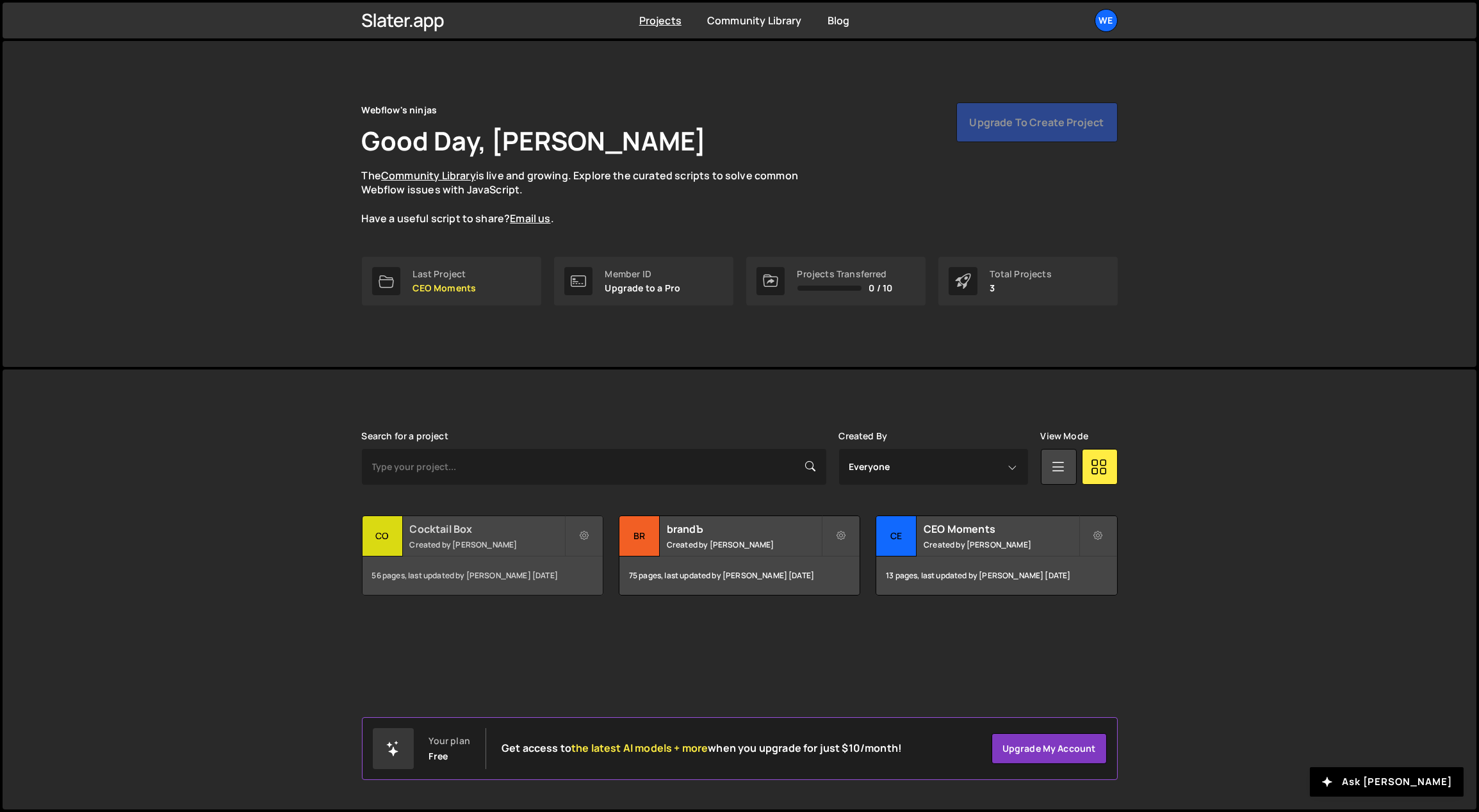 The height and width of the screenshot is (812, 1479). I want to click on label: Search for a project, so click(405, 436).